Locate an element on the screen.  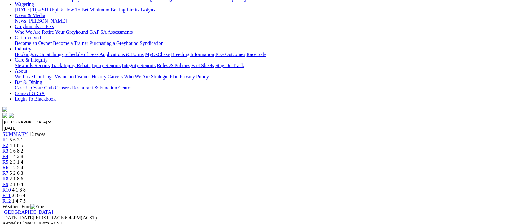
div: News & Media is located at coordinates (261, 21).